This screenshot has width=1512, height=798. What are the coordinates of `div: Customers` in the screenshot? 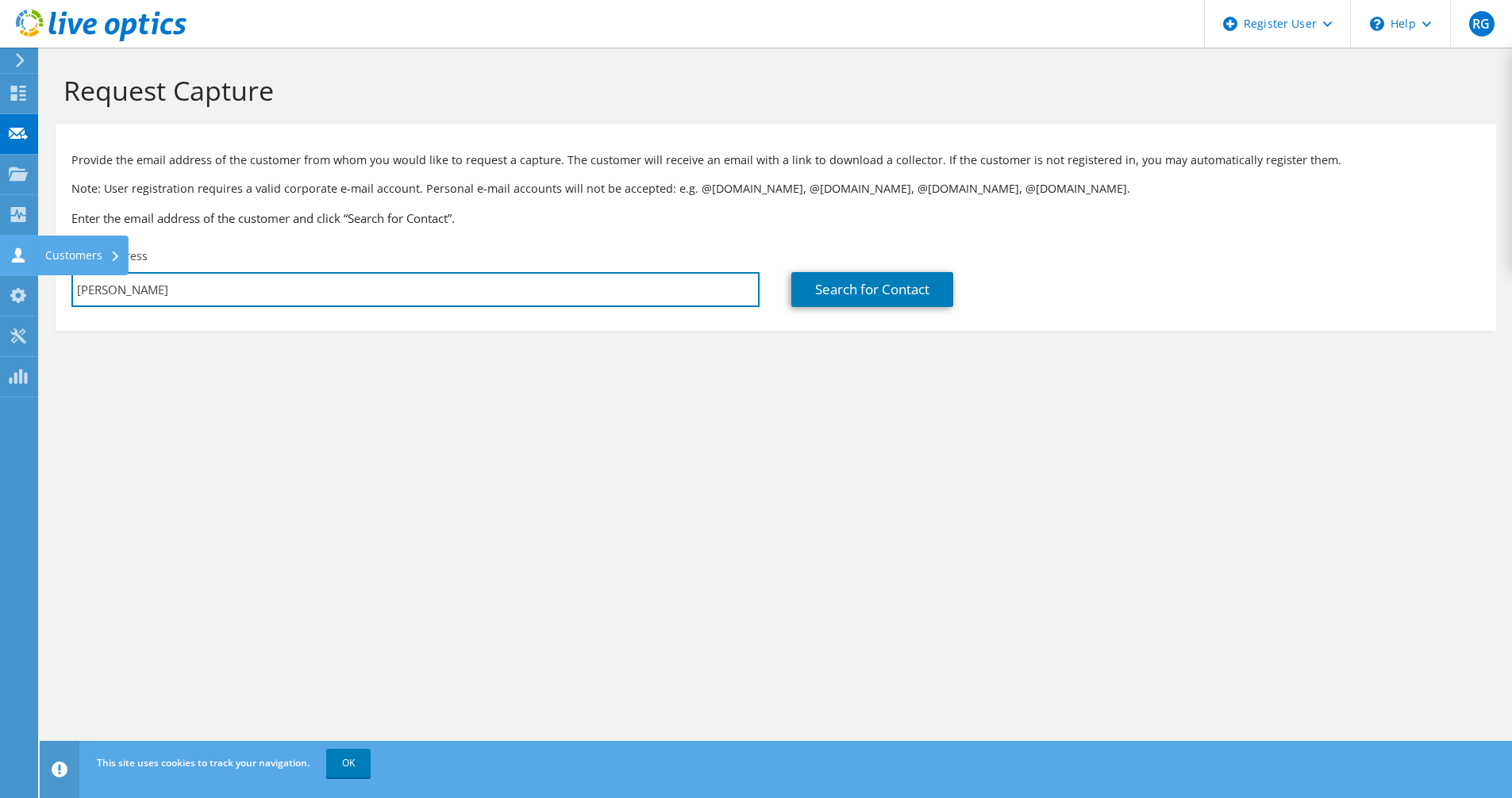 It's located at (83, 255).